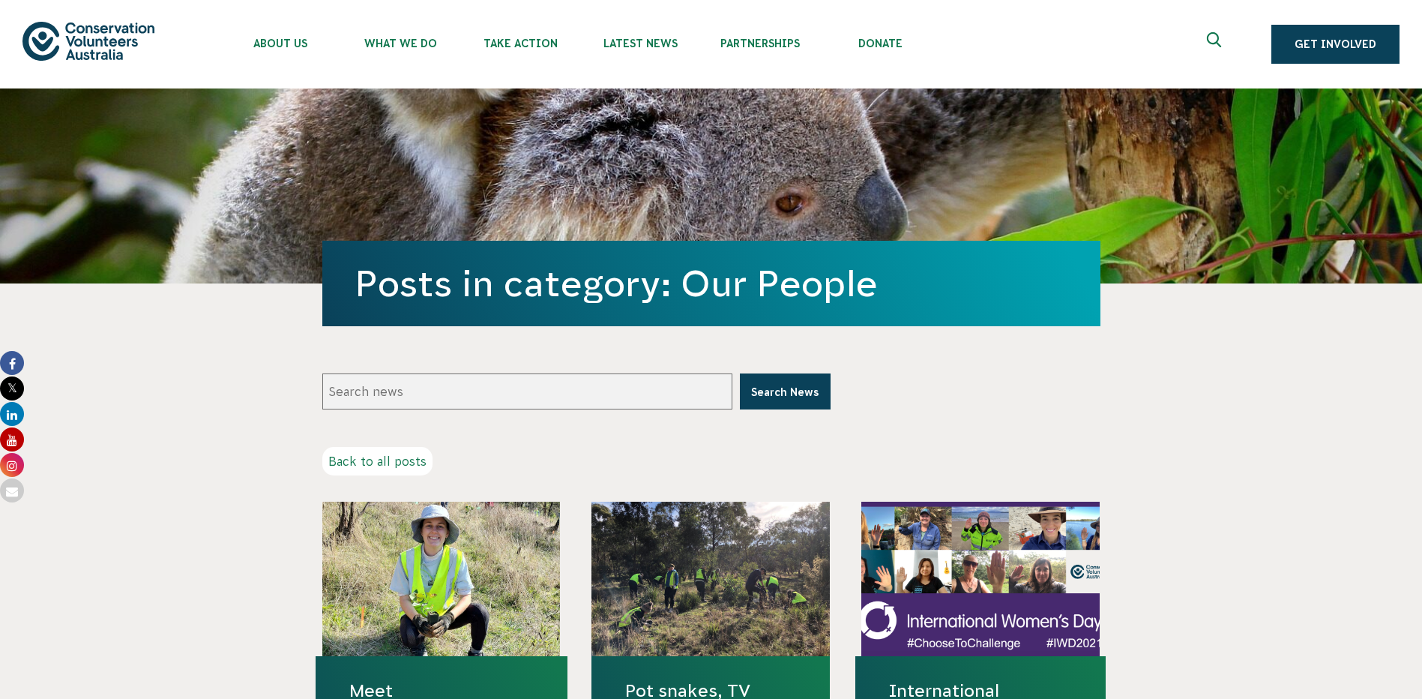  Describe the element at coordinates (400, 43) in the screenshot. I see `span: What We Do` at that location.